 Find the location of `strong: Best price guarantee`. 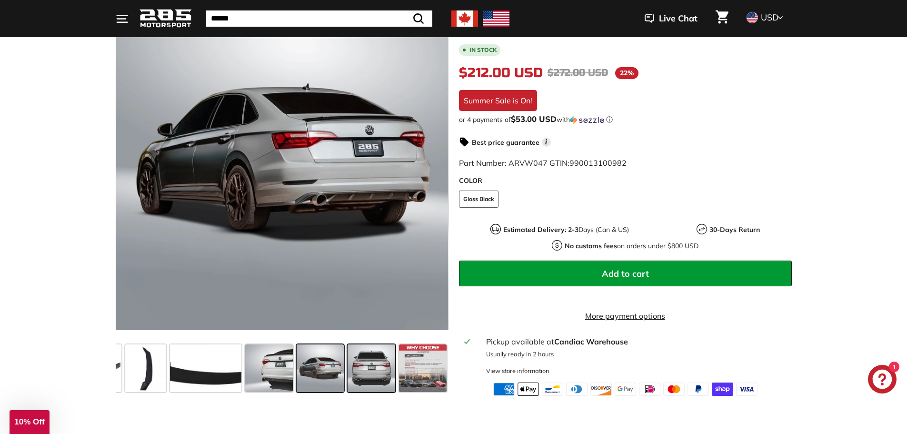

strong: Best price guarantee is located at coordinates (505, 142).